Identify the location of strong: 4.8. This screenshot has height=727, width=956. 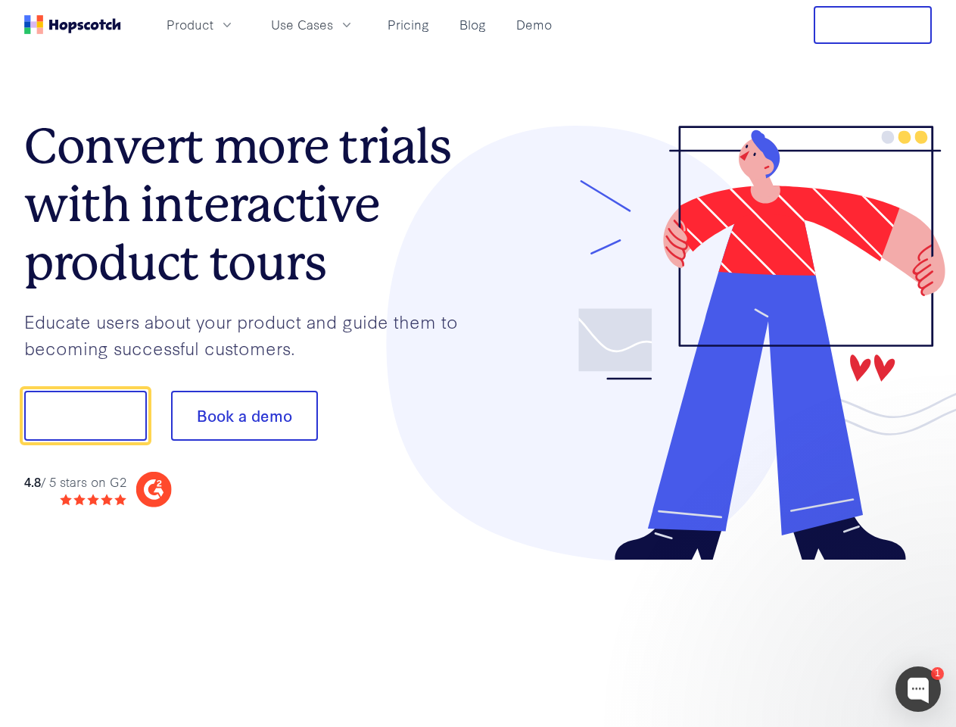
(33, 481).